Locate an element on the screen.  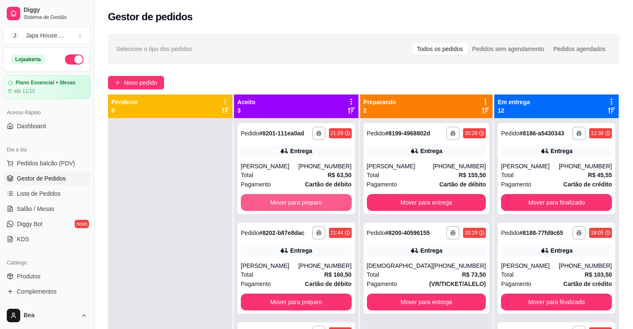
span: KDS is located at coordinates (23, 239).